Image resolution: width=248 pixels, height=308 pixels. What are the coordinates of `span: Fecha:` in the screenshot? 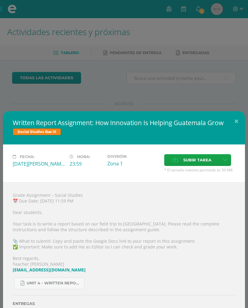 It's located at (27, 157).